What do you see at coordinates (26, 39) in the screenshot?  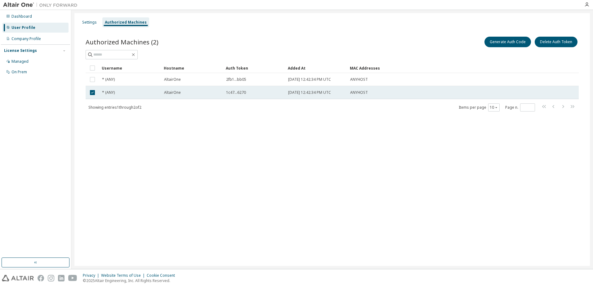 I see `div: Company Profile` at bounding box center [26, 39].